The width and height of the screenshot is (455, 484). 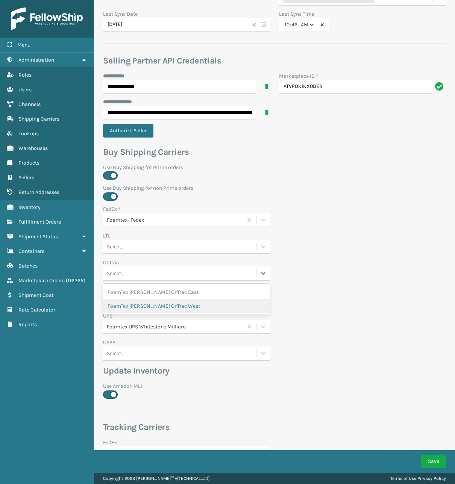 I want to click on label: Marketplace ID, so click(x=298, y=76).